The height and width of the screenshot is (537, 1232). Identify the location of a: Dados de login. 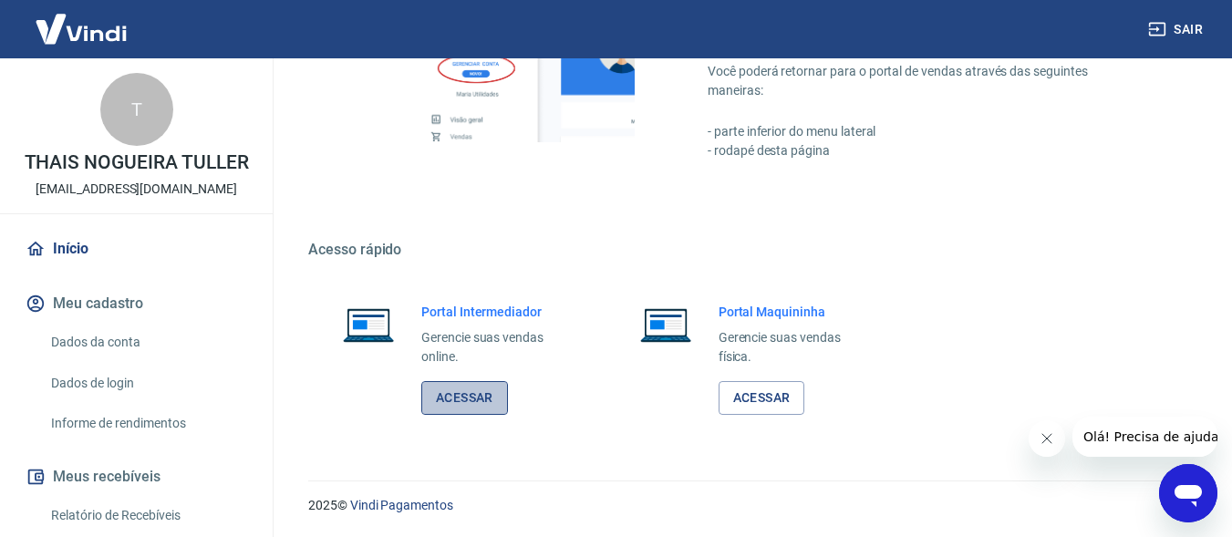
(147, 383).